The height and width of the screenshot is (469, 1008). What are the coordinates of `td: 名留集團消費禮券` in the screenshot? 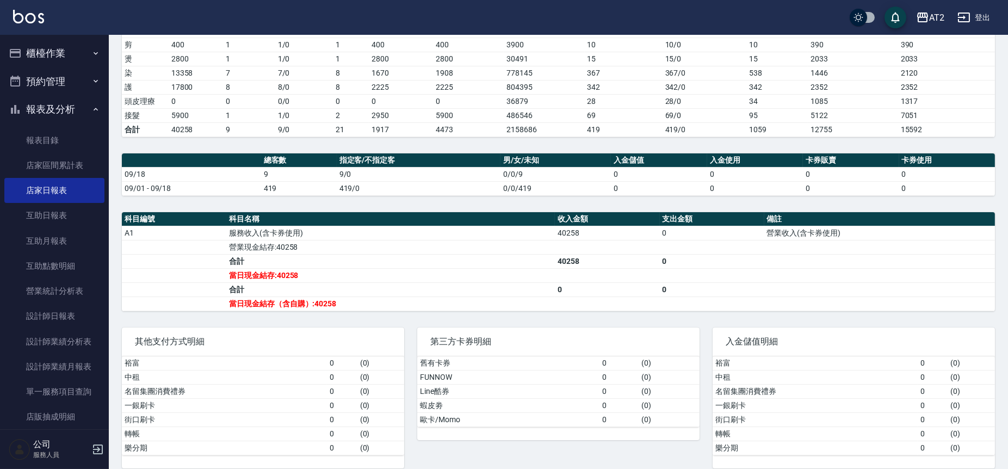 It's located at (815, 391).